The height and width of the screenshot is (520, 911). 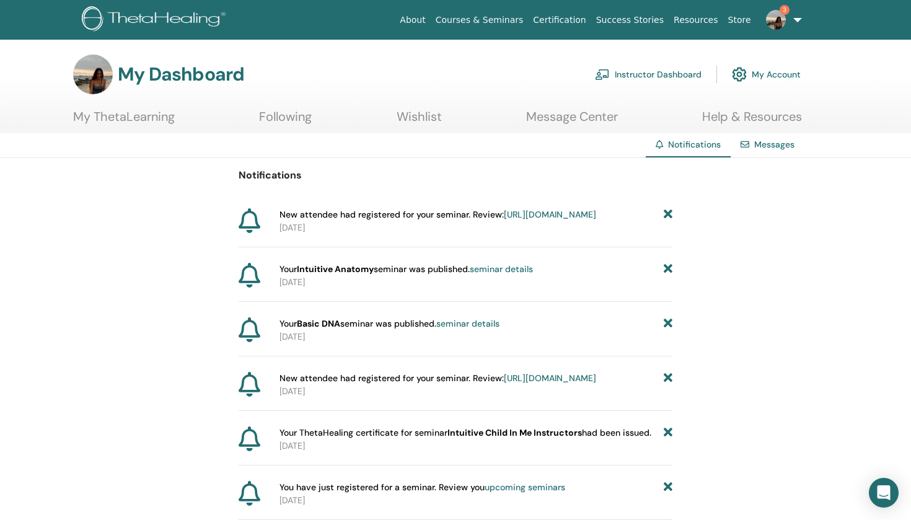 I want to click on a: upcoming seminars, so click(x=525, y=487).